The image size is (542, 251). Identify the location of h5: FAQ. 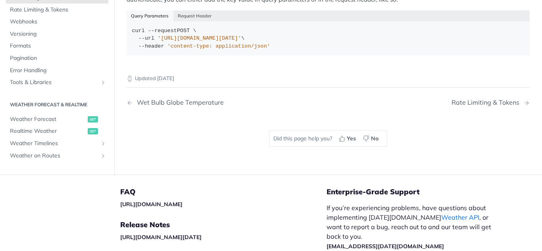
(223, 192).